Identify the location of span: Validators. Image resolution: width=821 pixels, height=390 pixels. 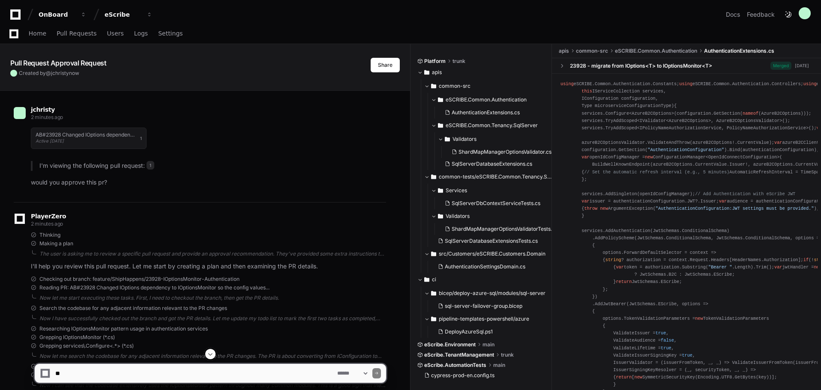
(464, 139).